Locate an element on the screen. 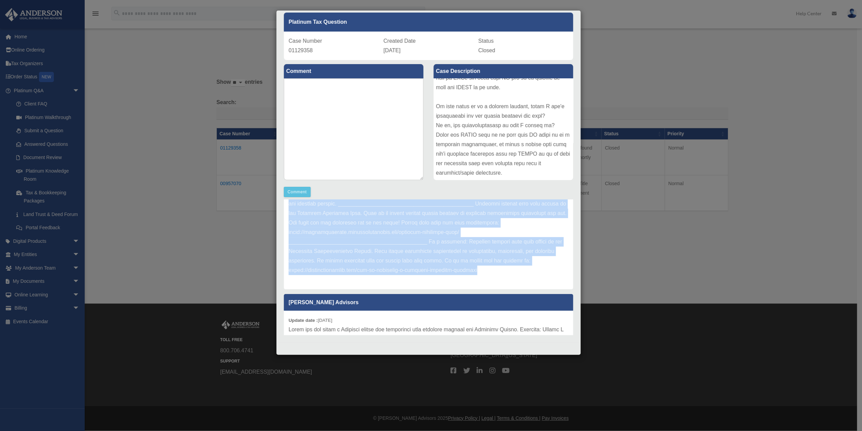 The image size is (862, 431). span: Status is located at coordinates (486, 41).